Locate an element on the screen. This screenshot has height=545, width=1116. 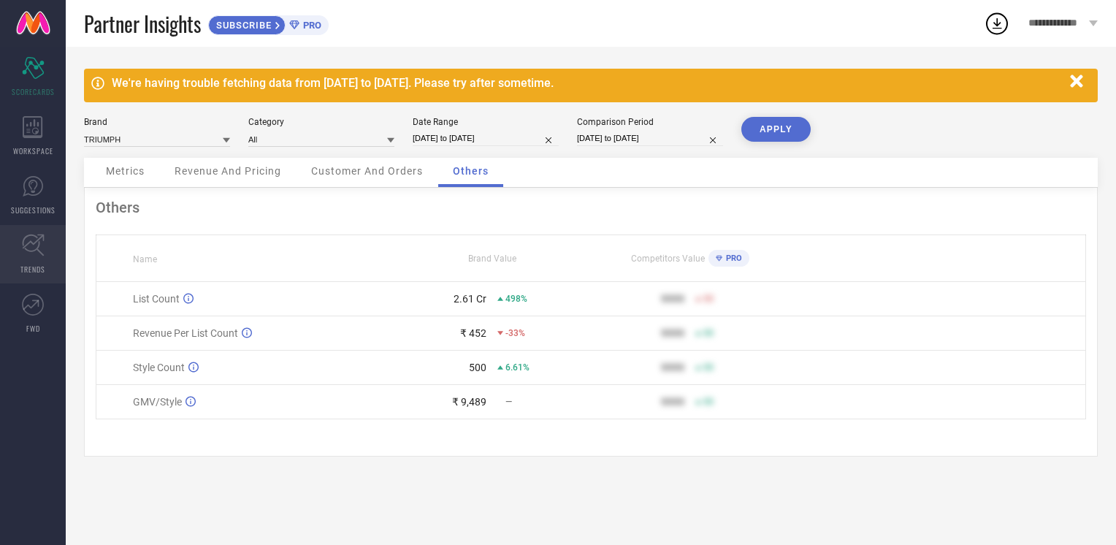
span: Competitors Value is located at coordinates (667, 258).